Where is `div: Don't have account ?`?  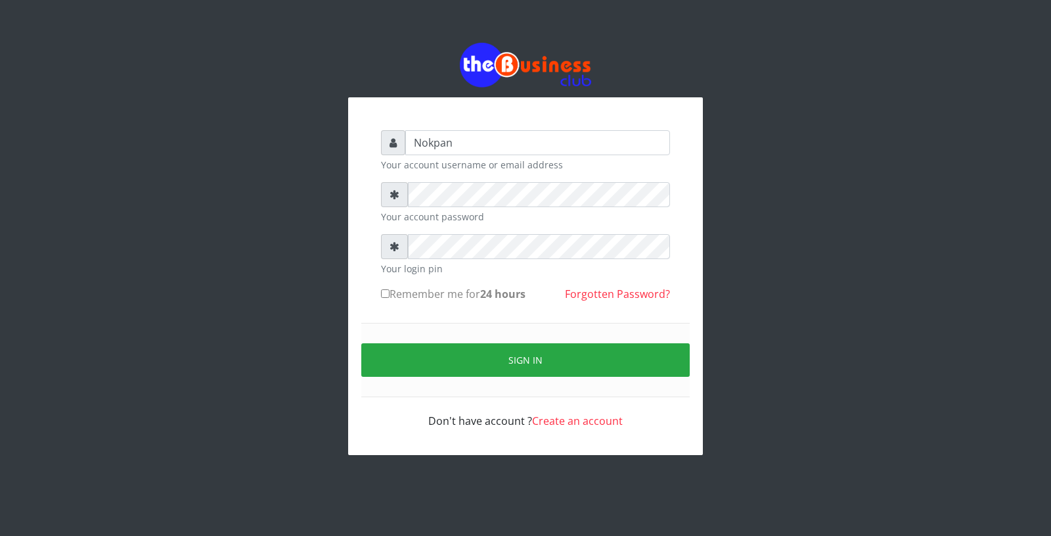
div: Don't have account ? is located at coordinates (526, 413).